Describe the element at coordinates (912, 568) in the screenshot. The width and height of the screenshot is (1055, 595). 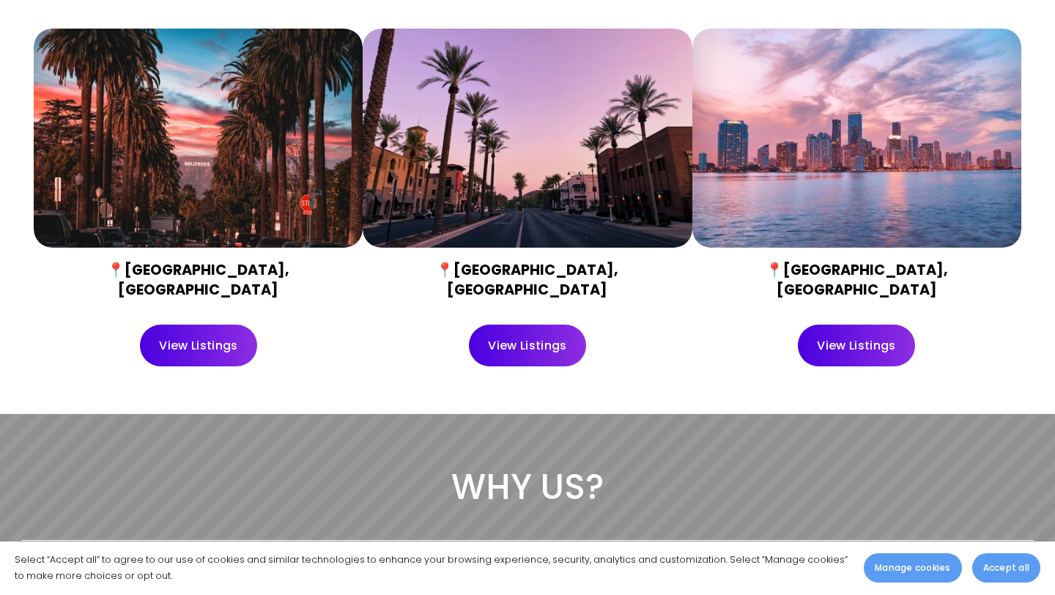
I see `span: Manage cookies` at that location.